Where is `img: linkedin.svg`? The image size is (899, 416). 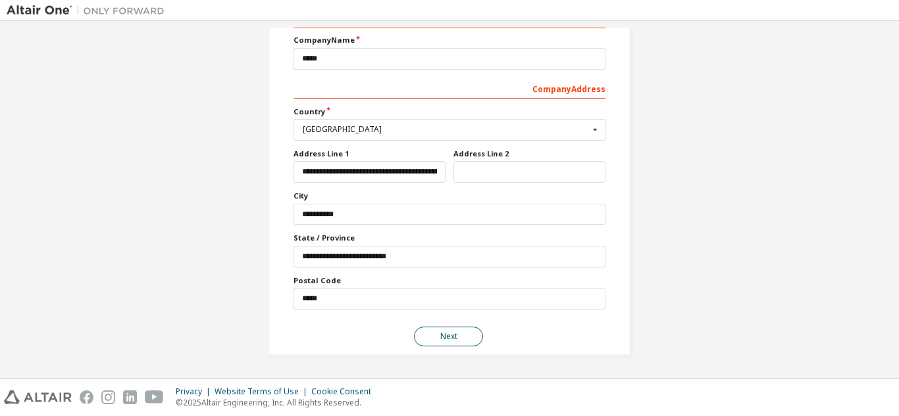 img: linkedin.svg is located at coordinates (130, 397).